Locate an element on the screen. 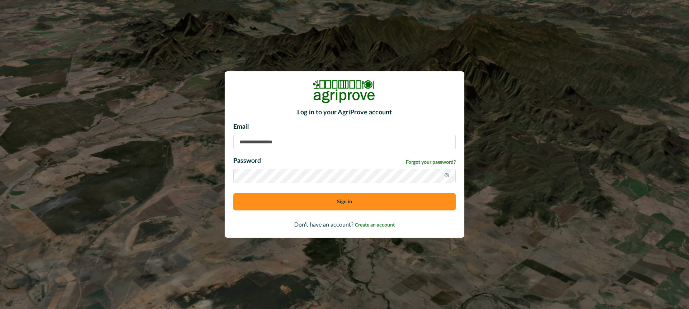 This screenshot has height=309, width=689. span: Forgot your password? is located at coordinates (431, 163).